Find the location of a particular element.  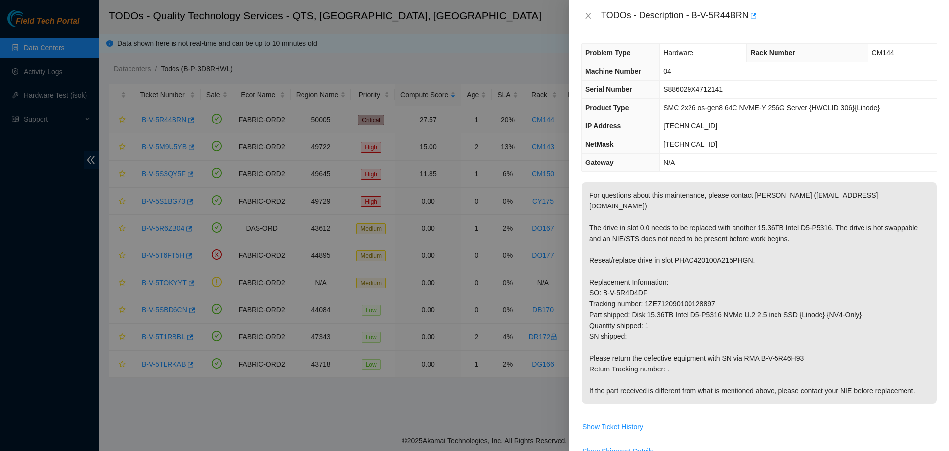

span: Product Type is located at coordinates (607, 108).